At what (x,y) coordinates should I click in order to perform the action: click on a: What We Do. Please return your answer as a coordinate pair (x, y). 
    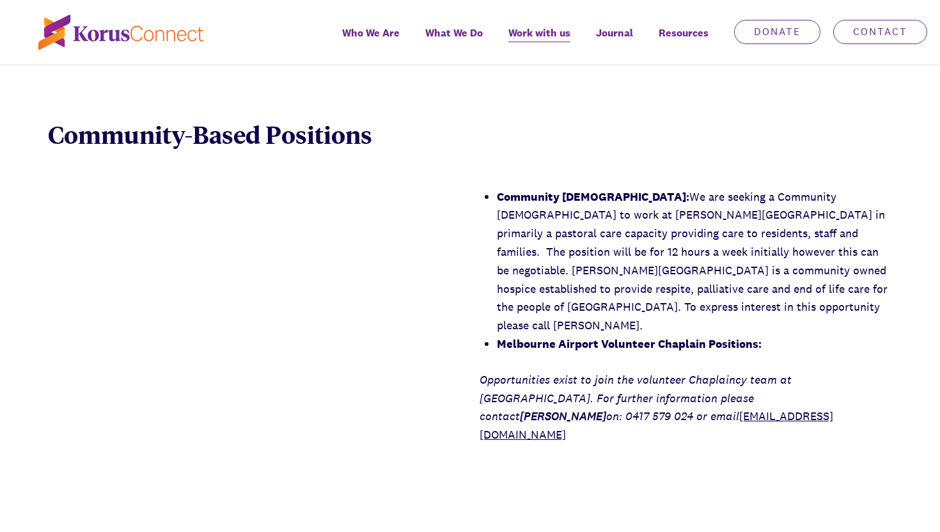
    Looking at the image, I should click on (454, 41).